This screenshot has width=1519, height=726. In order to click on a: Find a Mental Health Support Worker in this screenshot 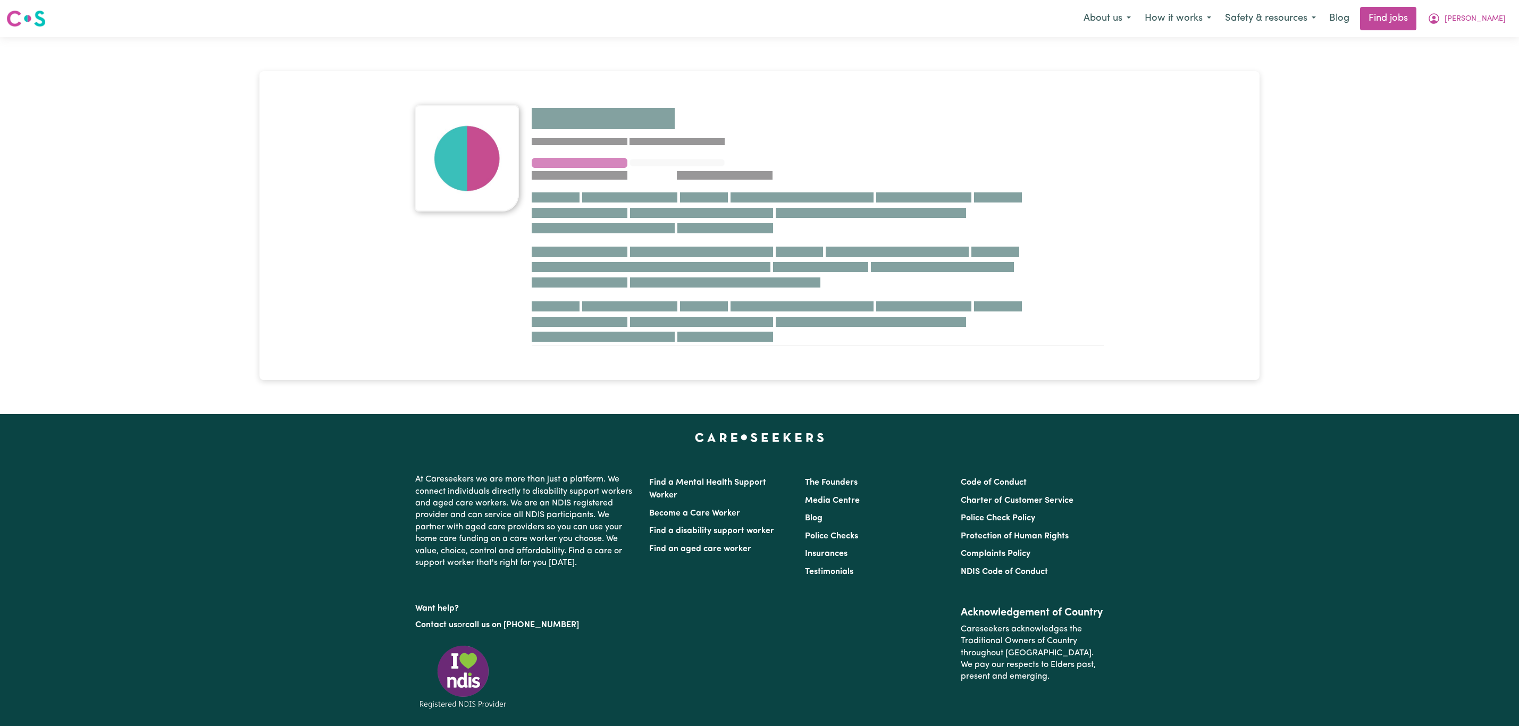, I will do `click(708, 489)`.